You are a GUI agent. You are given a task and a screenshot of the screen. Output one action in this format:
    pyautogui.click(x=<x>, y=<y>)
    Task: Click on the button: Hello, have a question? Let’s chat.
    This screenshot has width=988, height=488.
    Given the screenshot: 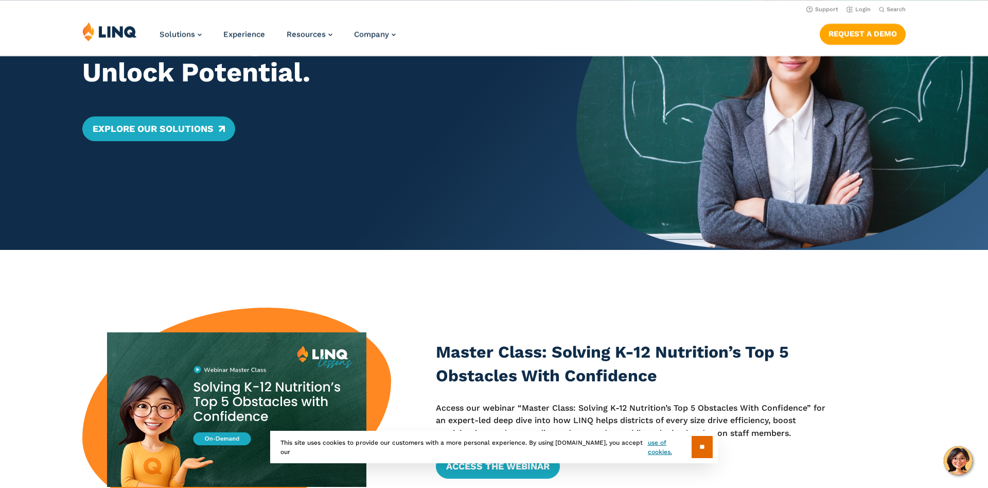 What is the action you would take?
    pyautogui.click(x=959, y=460)
    